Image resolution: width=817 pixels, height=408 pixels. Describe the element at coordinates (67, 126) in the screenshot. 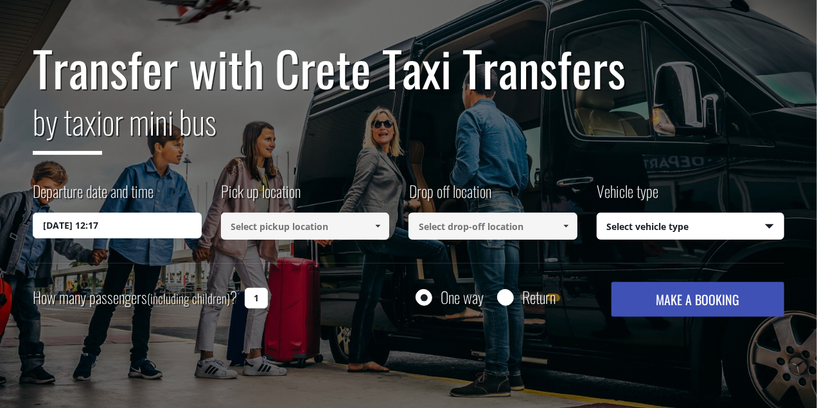

I see `span: by taxi` at that location.